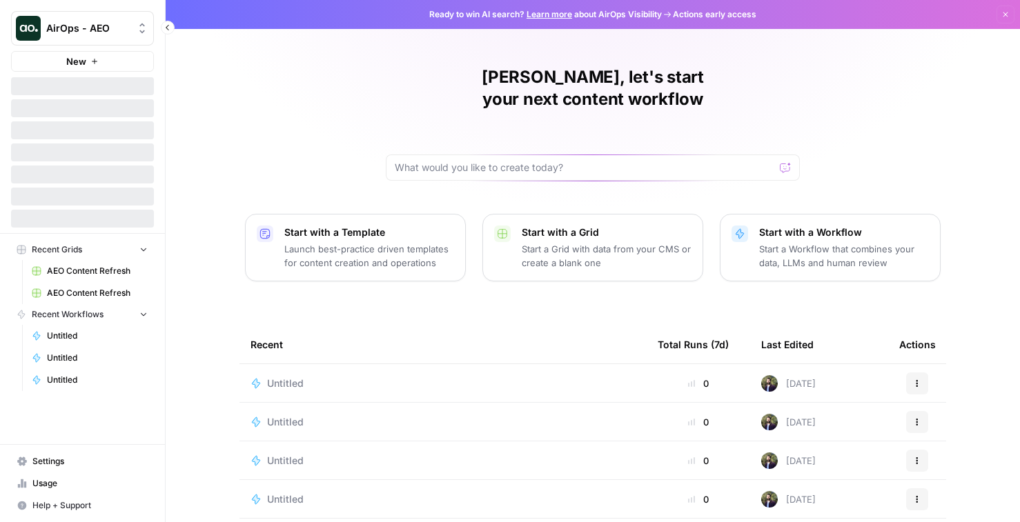  I want to click on div: Actions, so click(917, 344).